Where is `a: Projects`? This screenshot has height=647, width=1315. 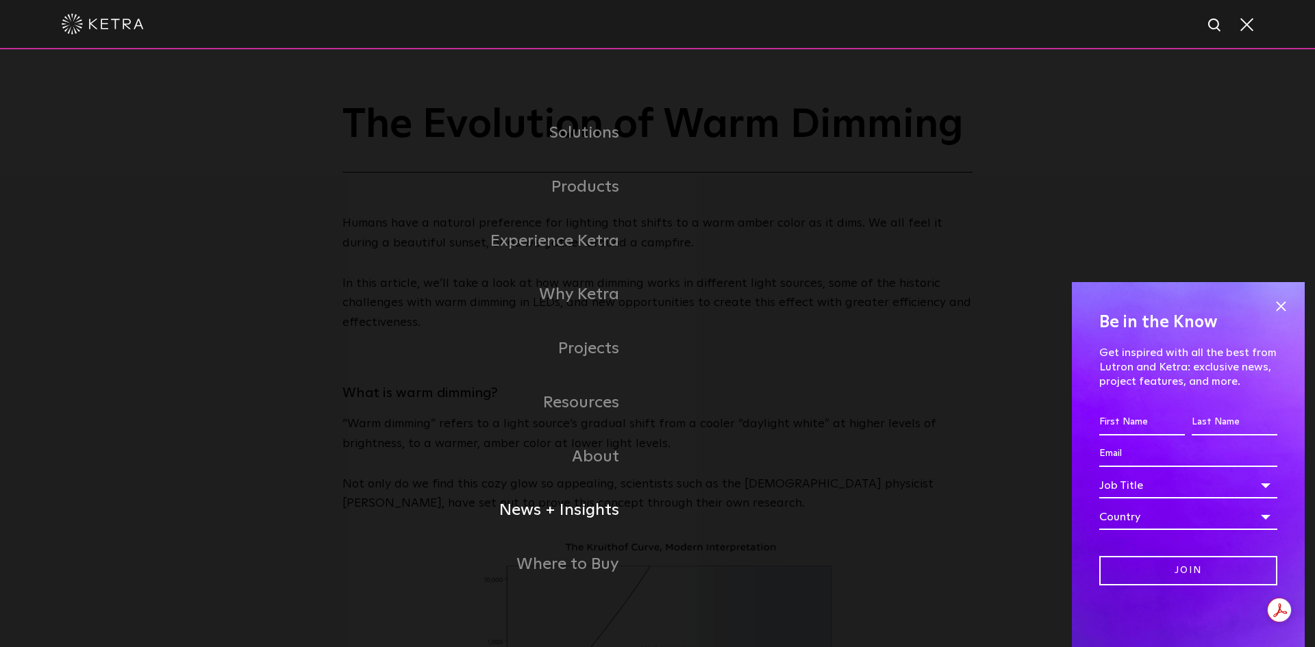
a: Projects is located at coordinates (428, 349).